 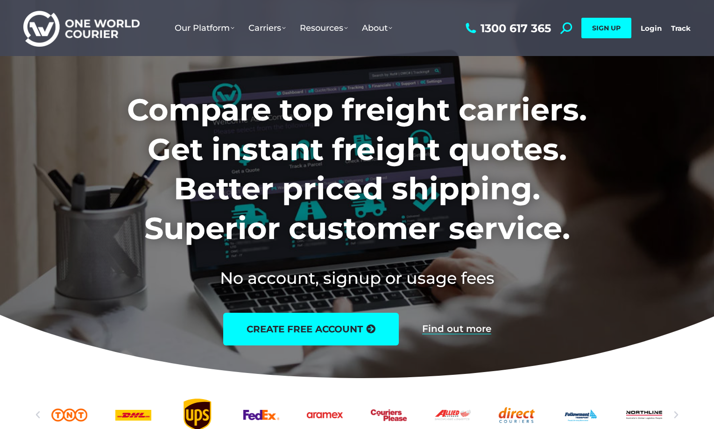 I want to click on span: Our Platform, so click(x=204, y=28).